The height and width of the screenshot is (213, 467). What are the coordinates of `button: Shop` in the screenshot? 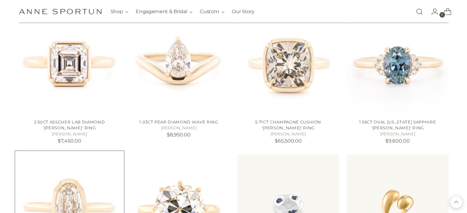 It's located at (119, 12).